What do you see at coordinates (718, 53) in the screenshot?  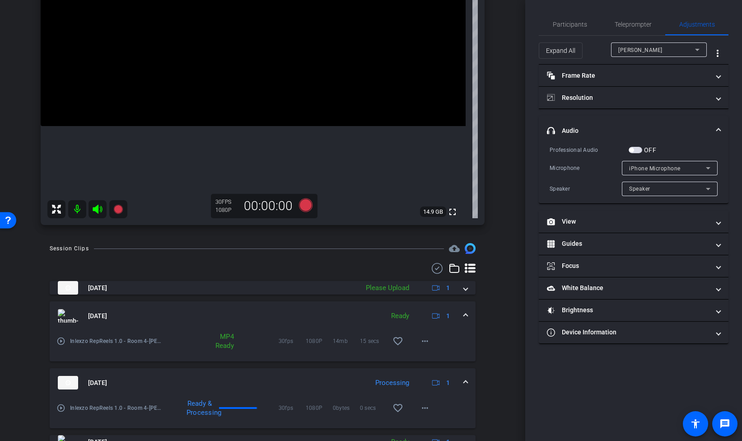 I see `button: More Options for Adjustments Panel` at bounding box center [718, 53].